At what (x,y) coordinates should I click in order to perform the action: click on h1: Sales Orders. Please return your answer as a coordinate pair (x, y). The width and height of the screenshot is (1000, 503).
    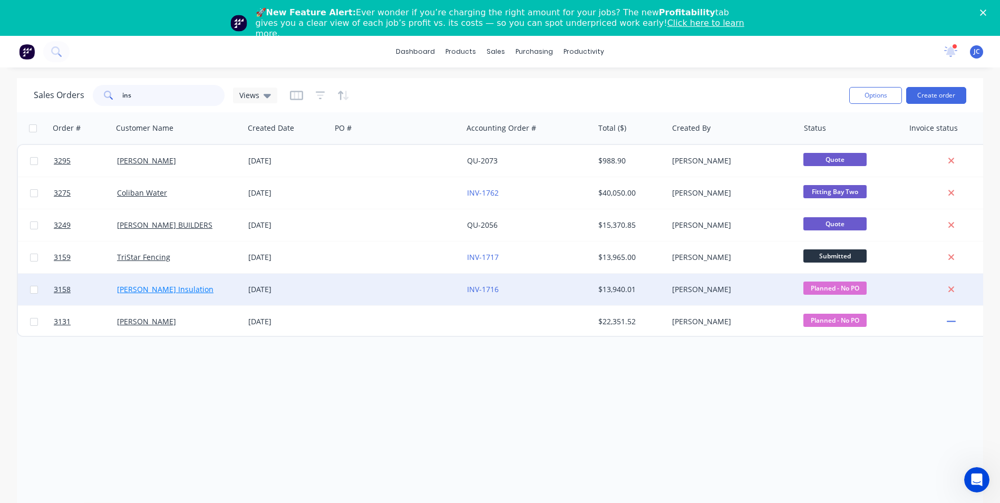
    Looking at the image, I should click on (59, 95).